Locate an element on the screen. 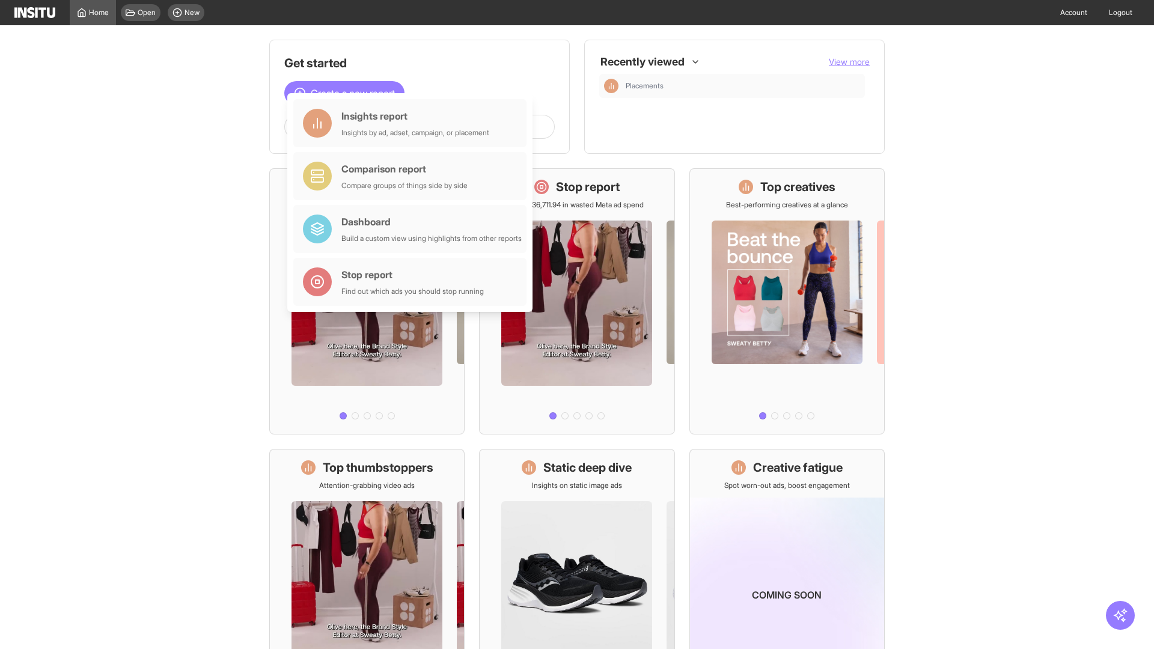  span: View more is located at coordinates (849, 61).